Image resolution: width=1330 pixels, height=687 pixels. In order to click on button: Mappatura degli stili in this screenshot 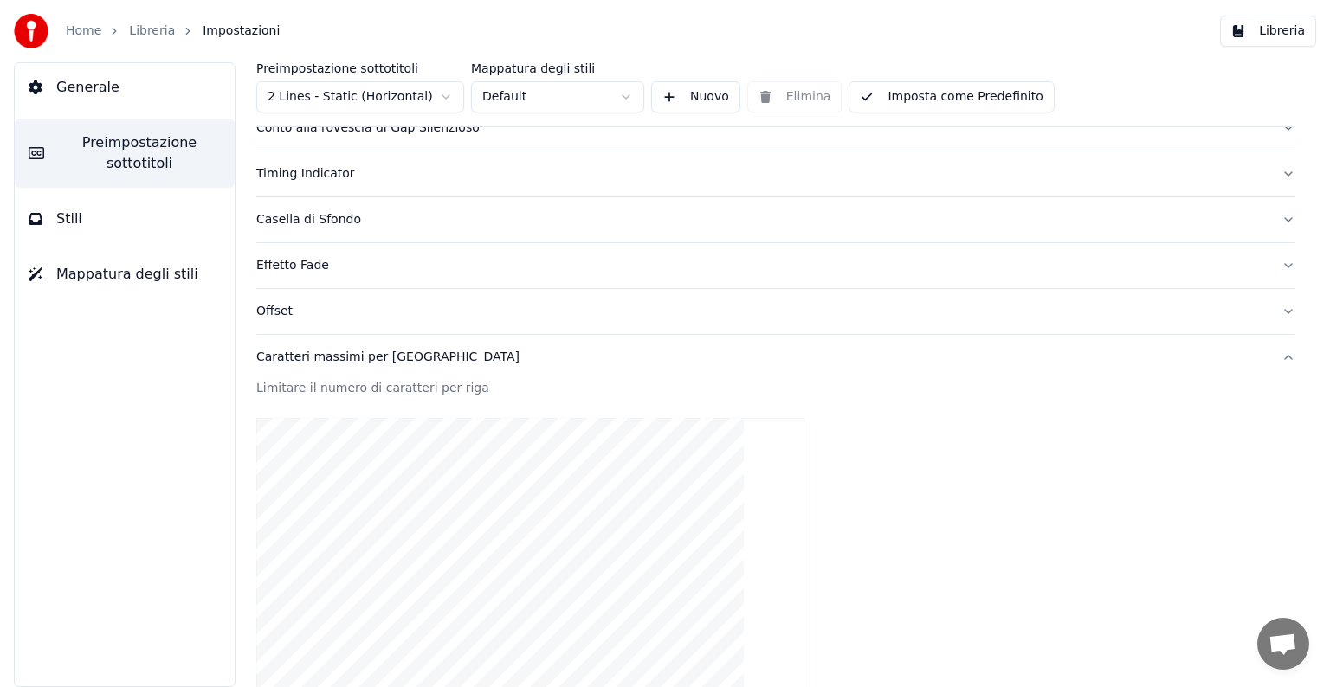, I will do `click(125, 274)`.